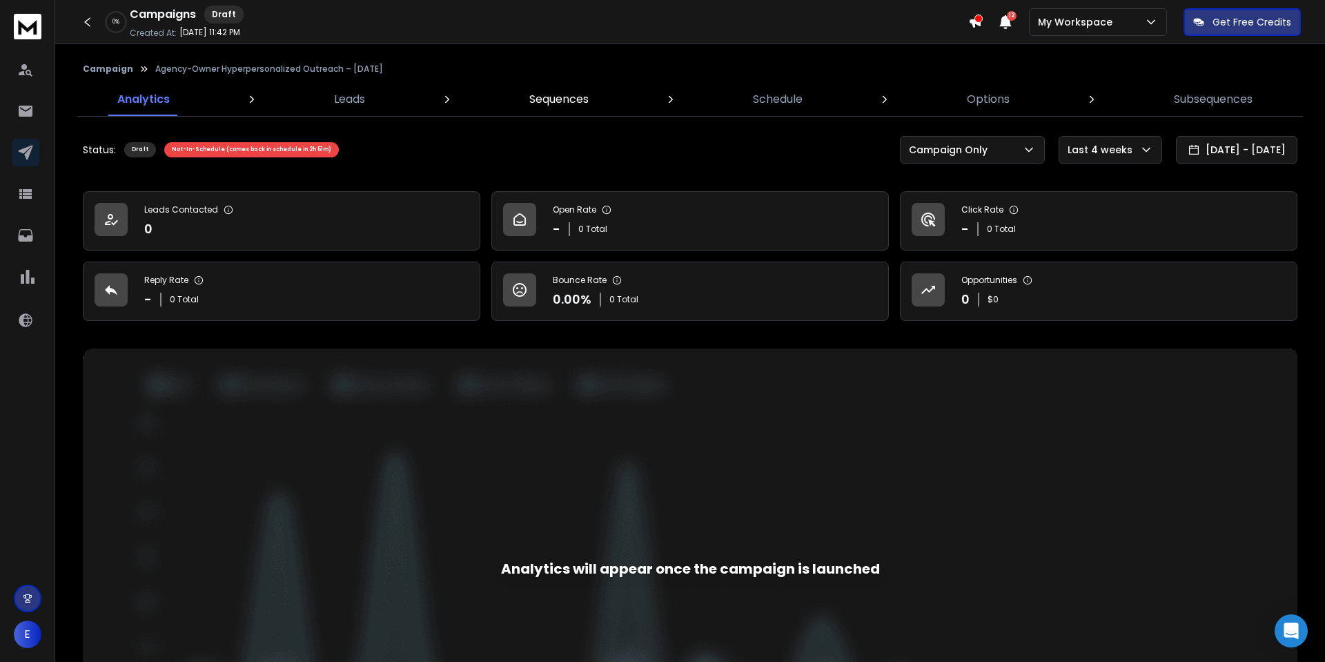 The width and height of the screenshot is (1325, 662). Describe the element at coordinates (282, 291) in the screenshot. I see `a: Reply Rate-0 Total` at that location.